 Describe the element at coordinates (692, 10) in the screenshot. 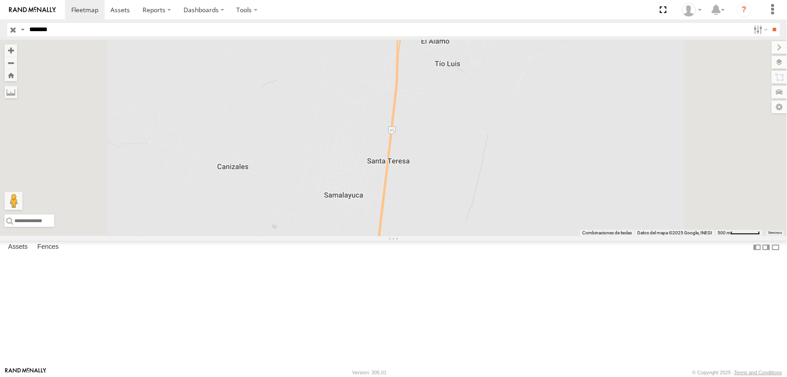

I see `div: carolina herrera` at that location.